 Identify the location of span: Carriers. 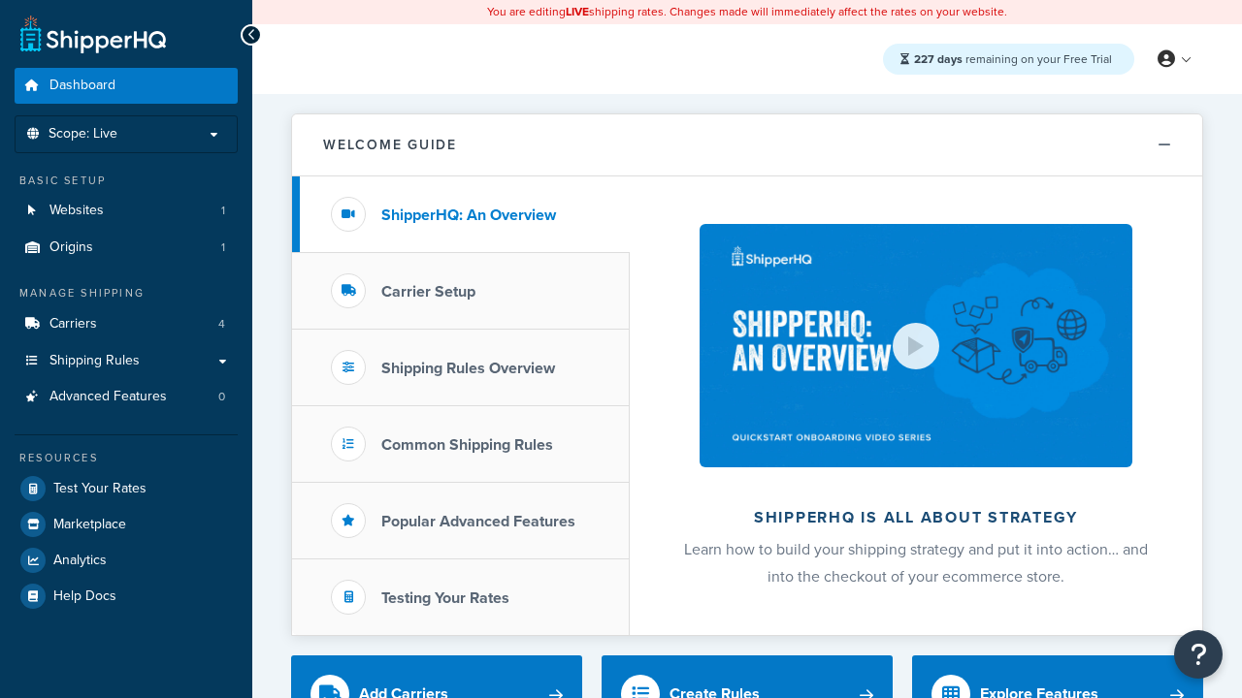
(73, 324).